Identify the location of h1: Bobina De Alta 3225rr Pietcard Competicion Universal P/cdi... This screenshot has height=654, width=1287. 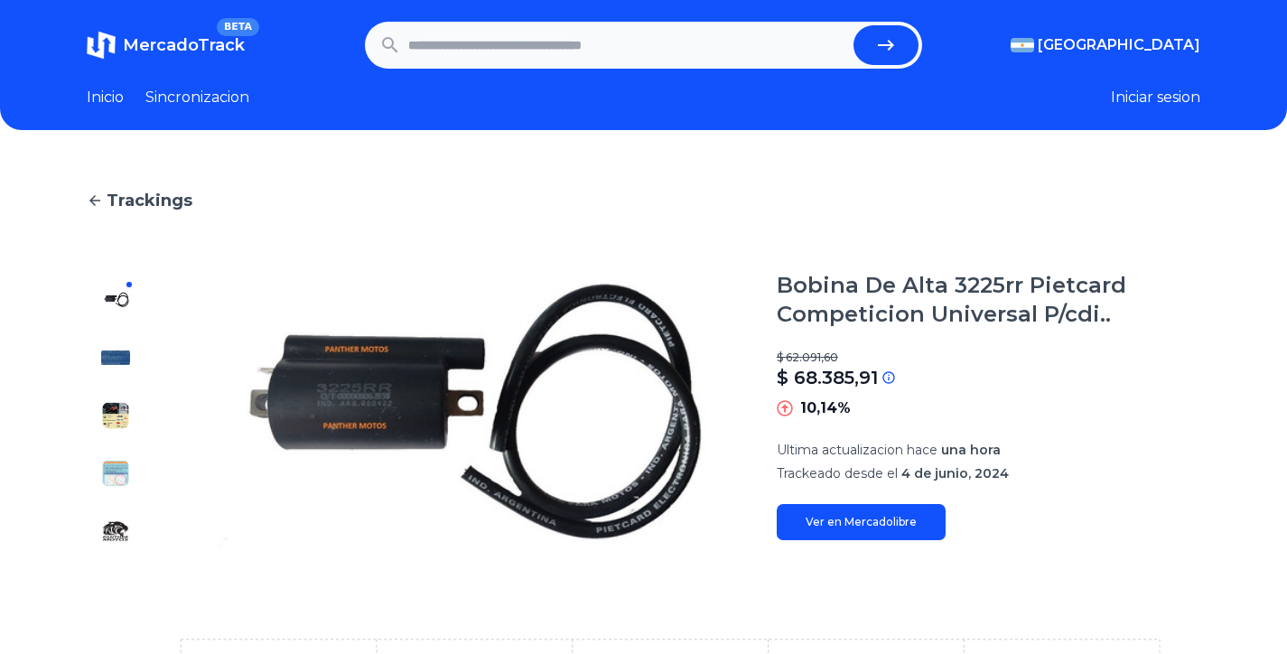
(988, 300).